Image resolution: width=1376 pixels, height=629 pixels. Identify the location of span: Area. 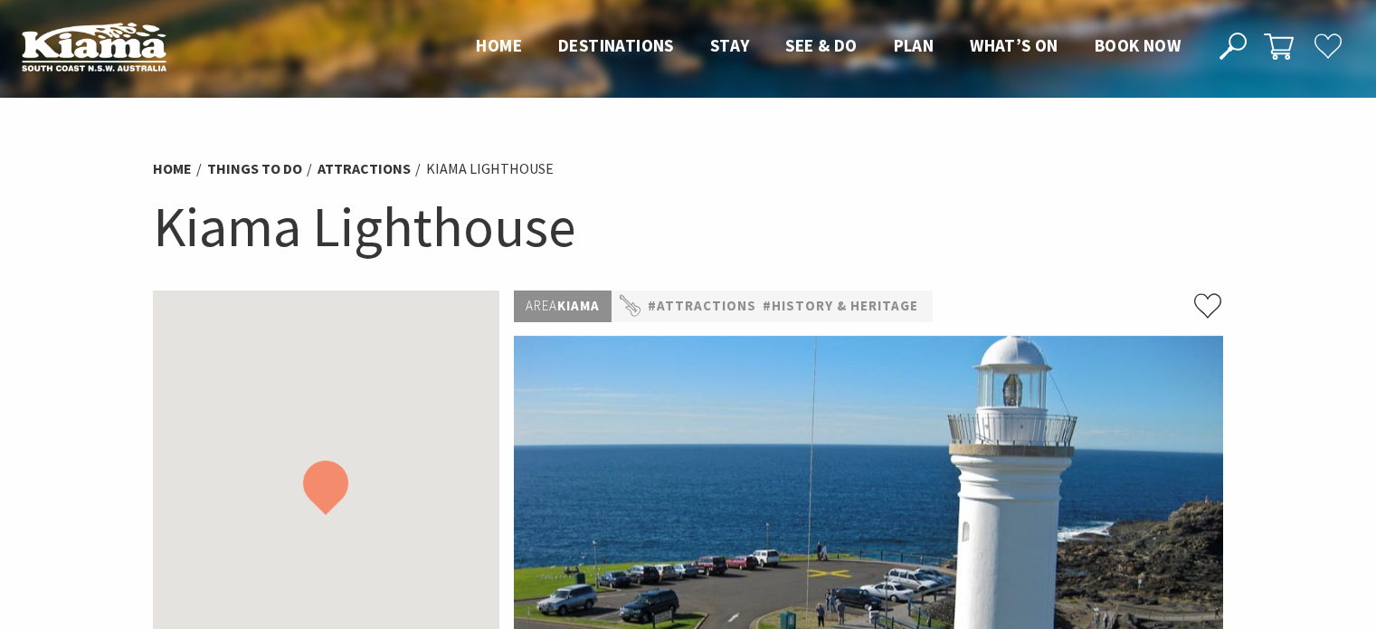
(541, 305).